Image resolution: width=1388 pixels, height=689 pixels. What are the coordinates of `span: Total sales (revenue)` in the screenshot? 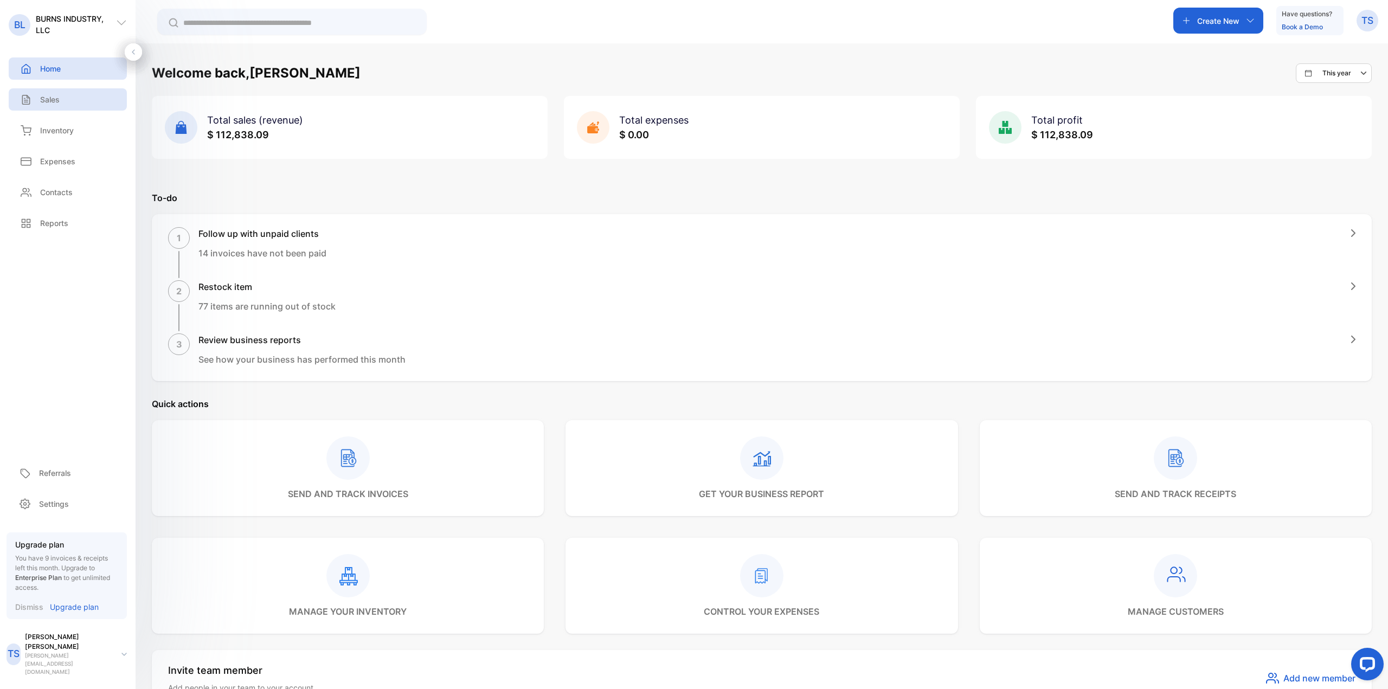 It's located at (255, 120).